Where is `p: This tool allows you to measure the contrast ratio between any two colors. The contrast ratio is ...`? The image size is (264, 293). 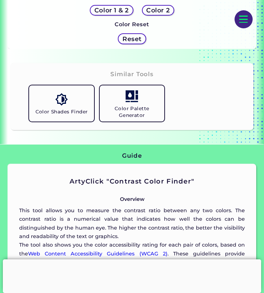
p: This tool allows you to measure the contrast ratio between any two colors. The contrast ratio is ... is located at coordinates (131, 224).